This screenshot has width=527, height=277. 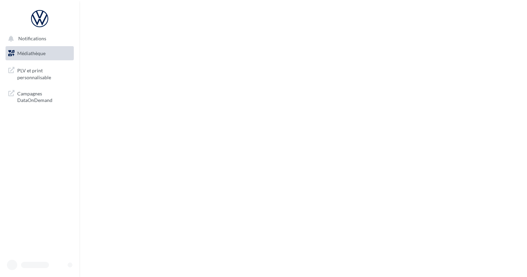 I want to click on a: Campagnes DataOnDemand, so click(x=40, y=96).